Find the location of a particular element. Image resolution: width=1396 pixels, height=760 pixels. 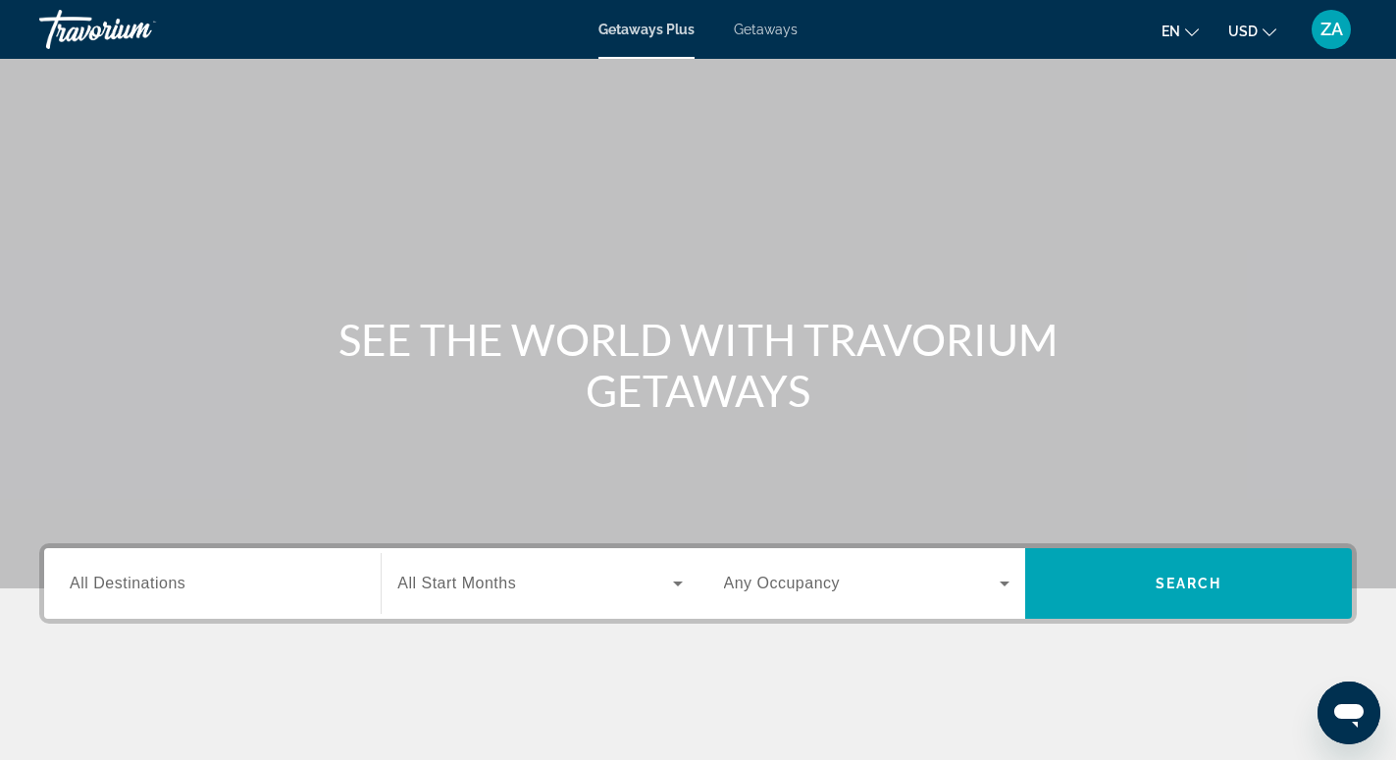

span: en is located at coordinates (1171, 31).